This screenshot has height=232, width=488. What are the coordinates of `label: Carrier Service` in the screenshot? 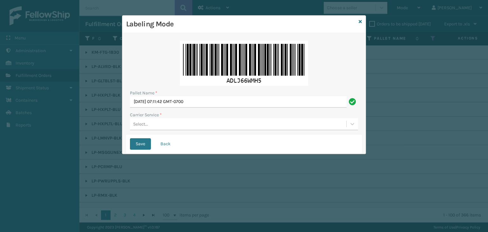 It's located at (146, 115).